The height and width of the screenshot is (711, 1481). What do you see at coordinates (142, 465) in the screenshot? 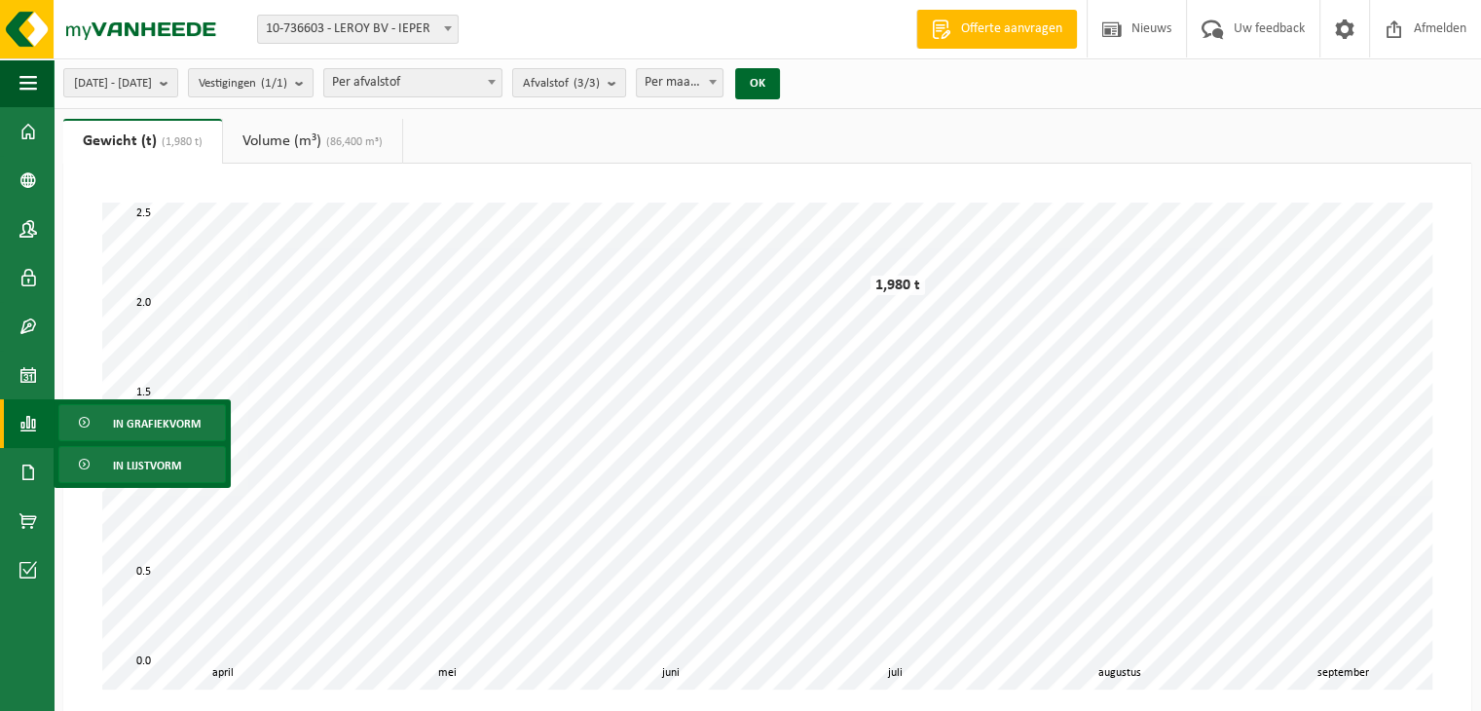
I see `a: In lijstvorm` at bounding box center [142, 465].